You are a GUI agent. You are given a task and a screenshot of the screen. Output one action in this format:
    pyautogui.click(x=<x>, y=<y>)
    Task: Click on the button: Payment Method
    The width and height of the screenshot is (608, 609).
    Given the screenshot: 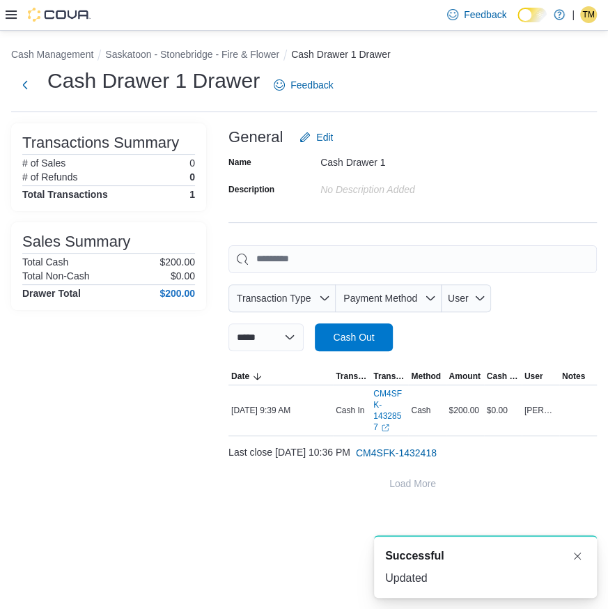 What is the action you would take?
    pyautogui.click(x=389, y=298)
    